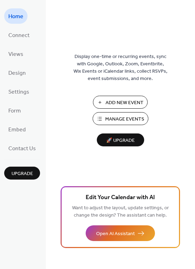 This screenshot has height=269, width=195. Describe the element at coordinates (17, 129) in the screenshot. I see `a: Embed` at that location.